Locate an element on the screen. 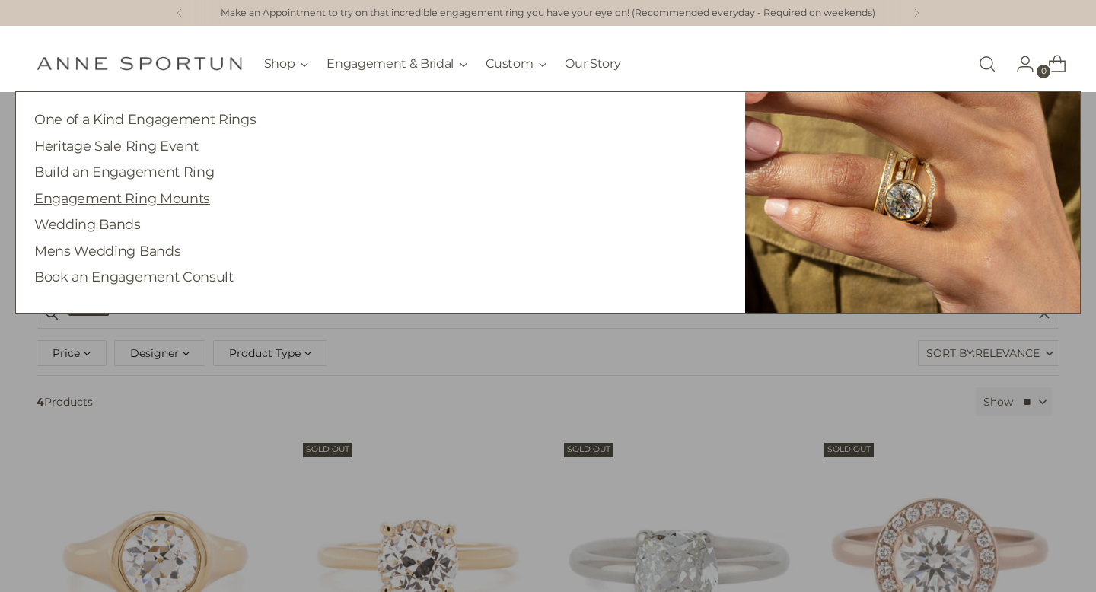  button: Custom is located at coordinates (516, 64).